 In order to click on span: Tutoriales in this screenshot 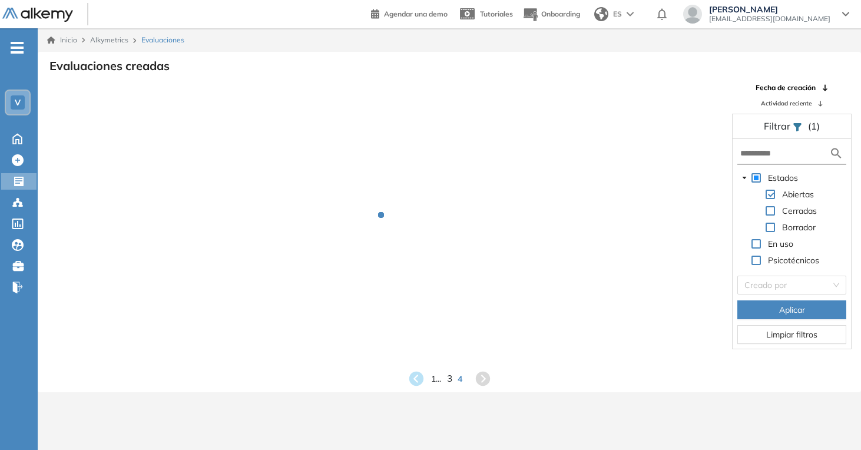, I will do `click(497, 14)`.